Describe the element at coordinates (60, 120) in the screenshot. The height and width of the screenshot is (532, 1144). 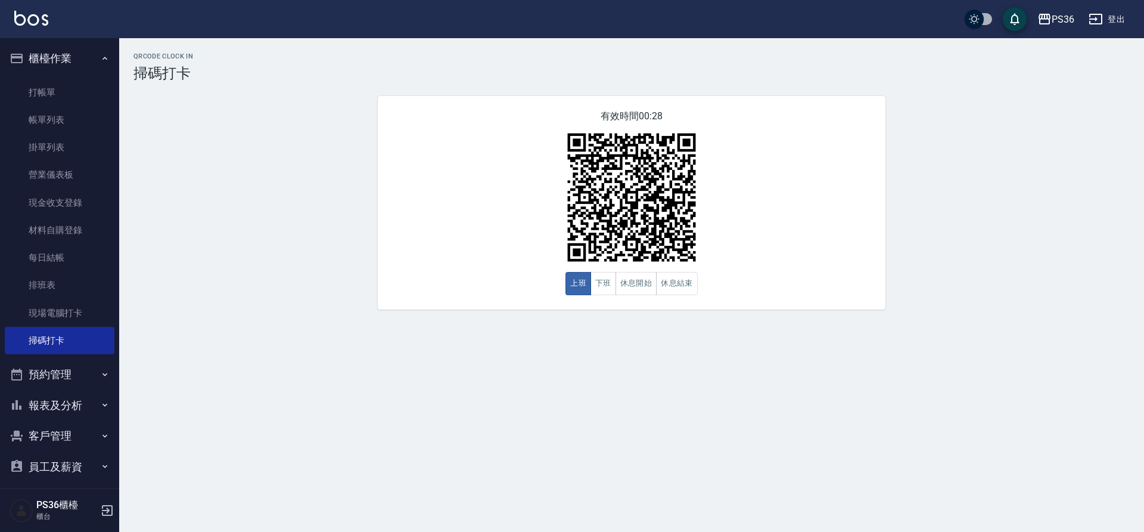
I see `a: 帳單列表` at that location.